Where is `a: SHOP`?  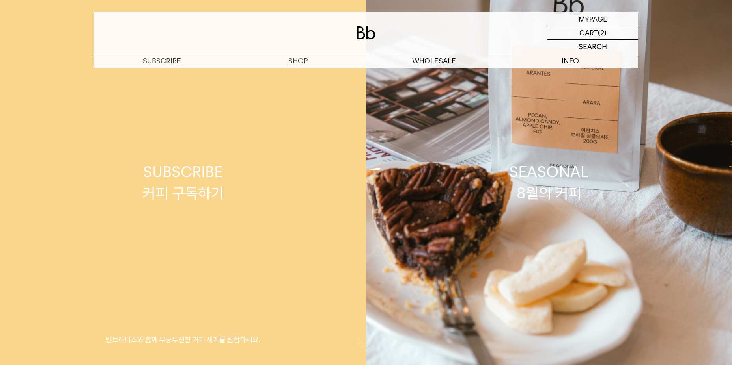
a: SHOP is located at coordinates (298, 61).